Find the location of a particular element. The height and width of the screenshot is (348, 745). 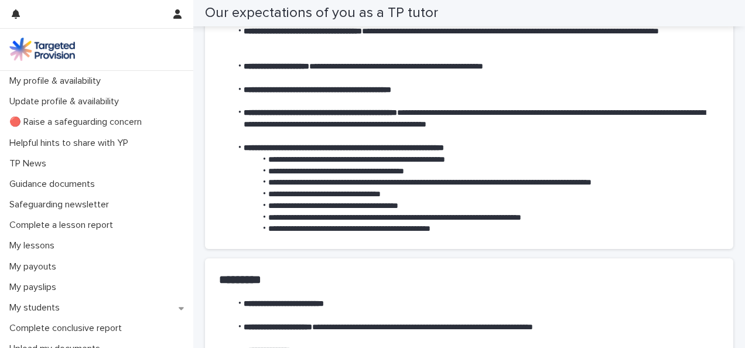

h2: Our expectations of you as a TP tutor is located at coordinates (321, 13).